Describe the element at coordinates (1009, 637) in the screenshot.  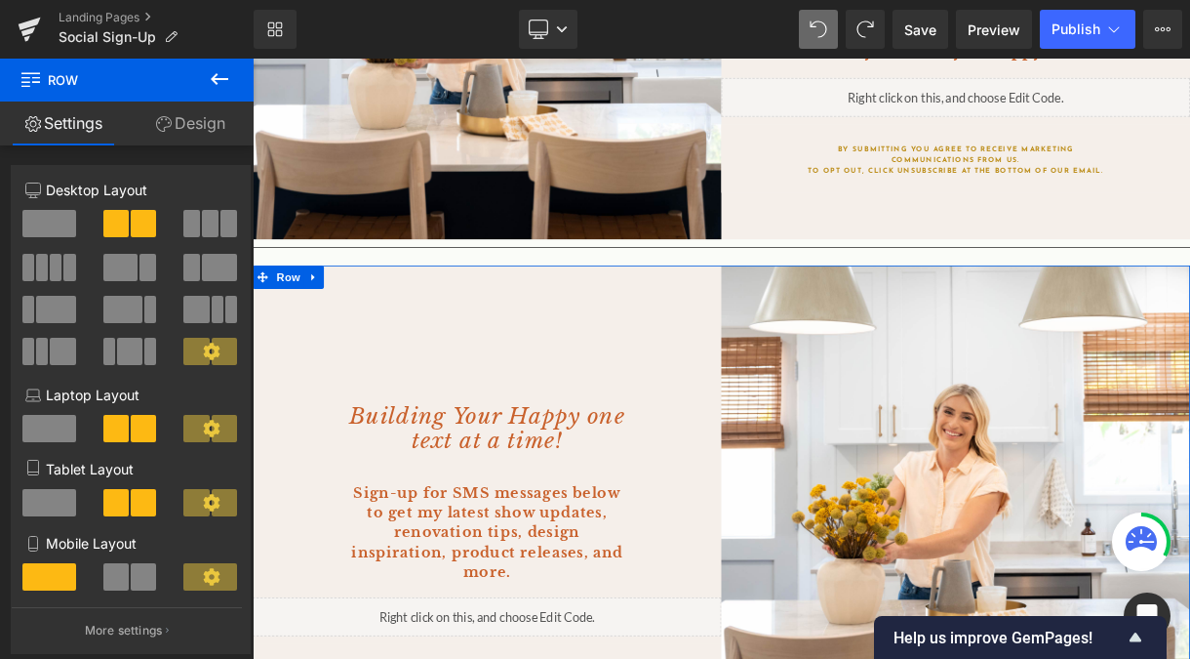
I see `span: Help us improve GemPages!` at that location.